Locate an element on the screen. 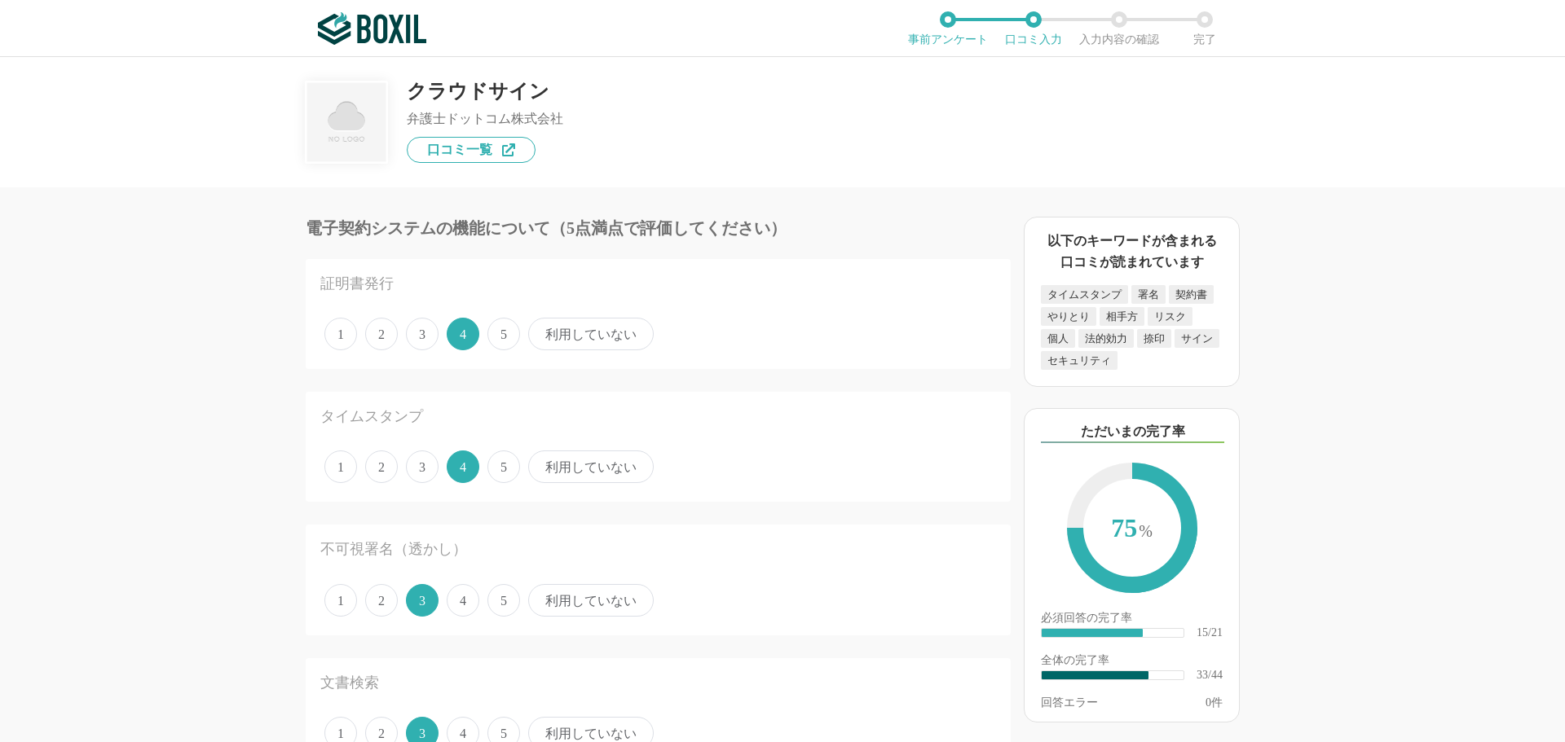 This screenshot has height=742, width=1565. li: 事前アンケート is located at coordinates (947, 29).